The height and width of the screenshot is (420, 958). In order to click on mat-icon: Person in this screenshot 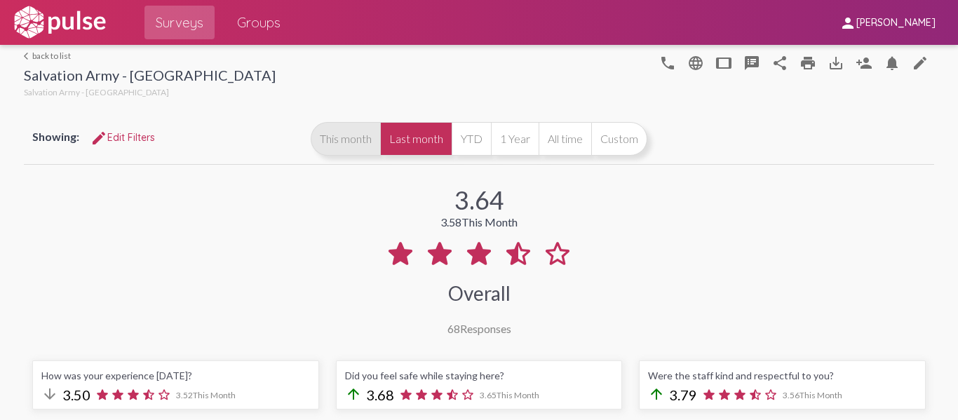, I will do `click(864, 63)`.